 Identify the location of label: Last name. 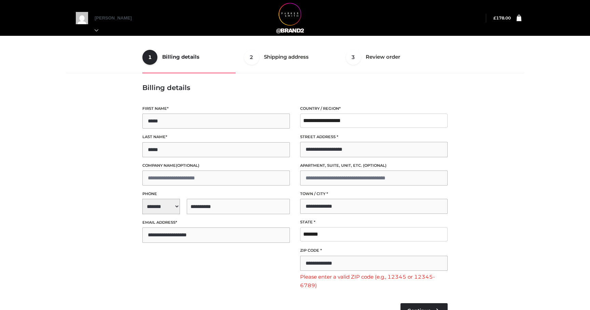
(216, 137).